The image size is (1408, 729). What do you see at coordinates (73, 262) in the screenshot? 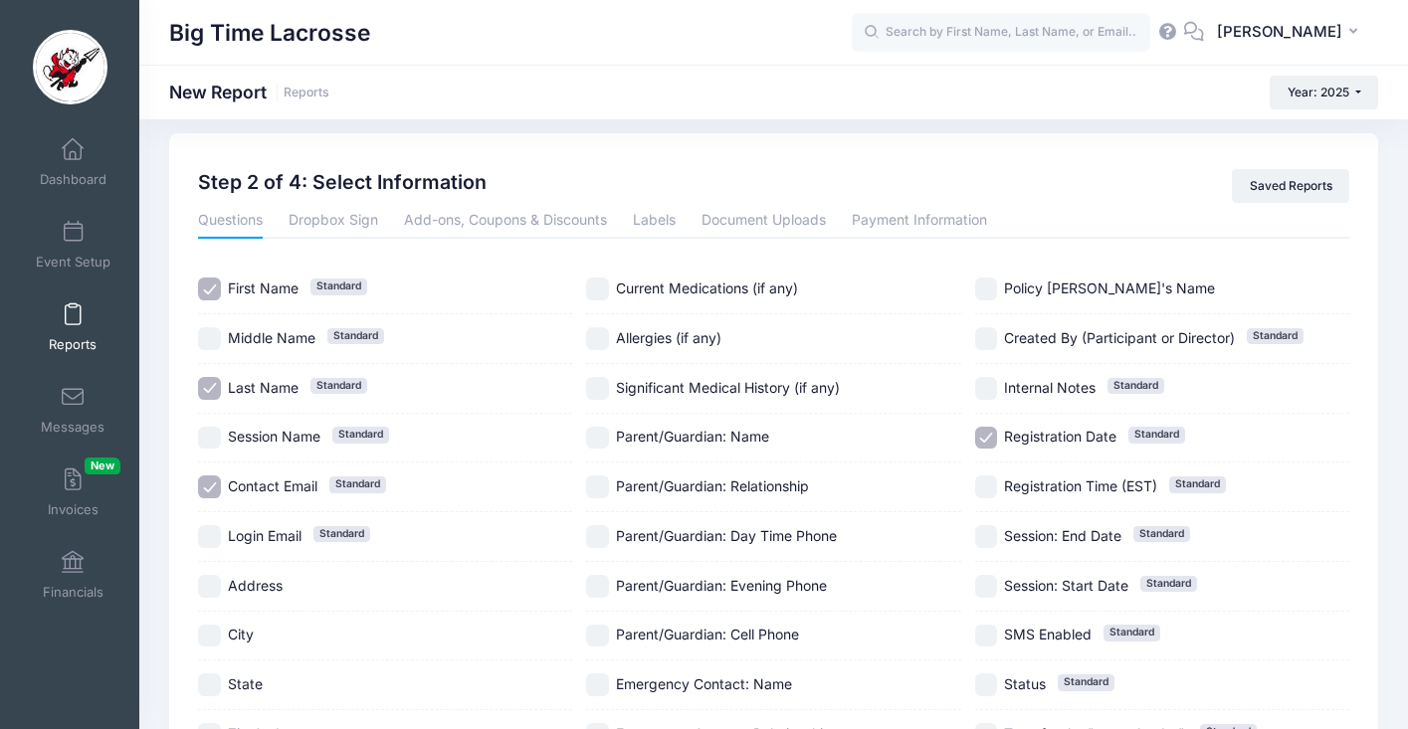
I see `span: Event Setup` at bounding box center [73, 262].